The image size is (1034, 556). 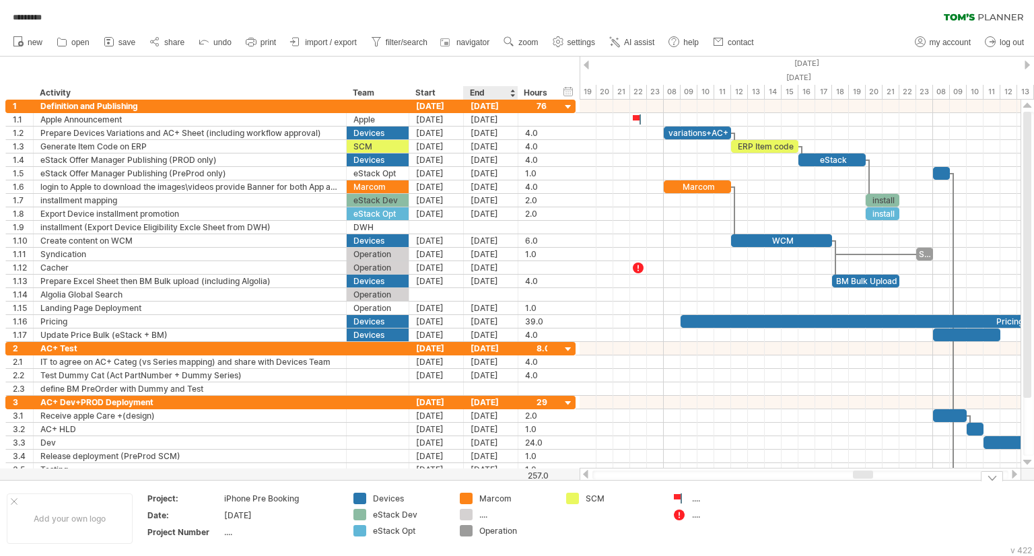 I want to click on div: Syn, so click(x=924, y=254).